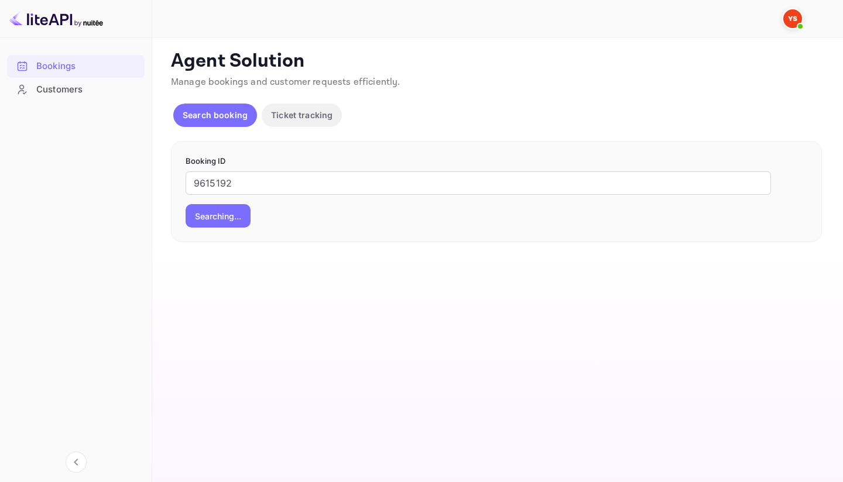  I want to click on p: Ticket tracking, so click(301, 115).